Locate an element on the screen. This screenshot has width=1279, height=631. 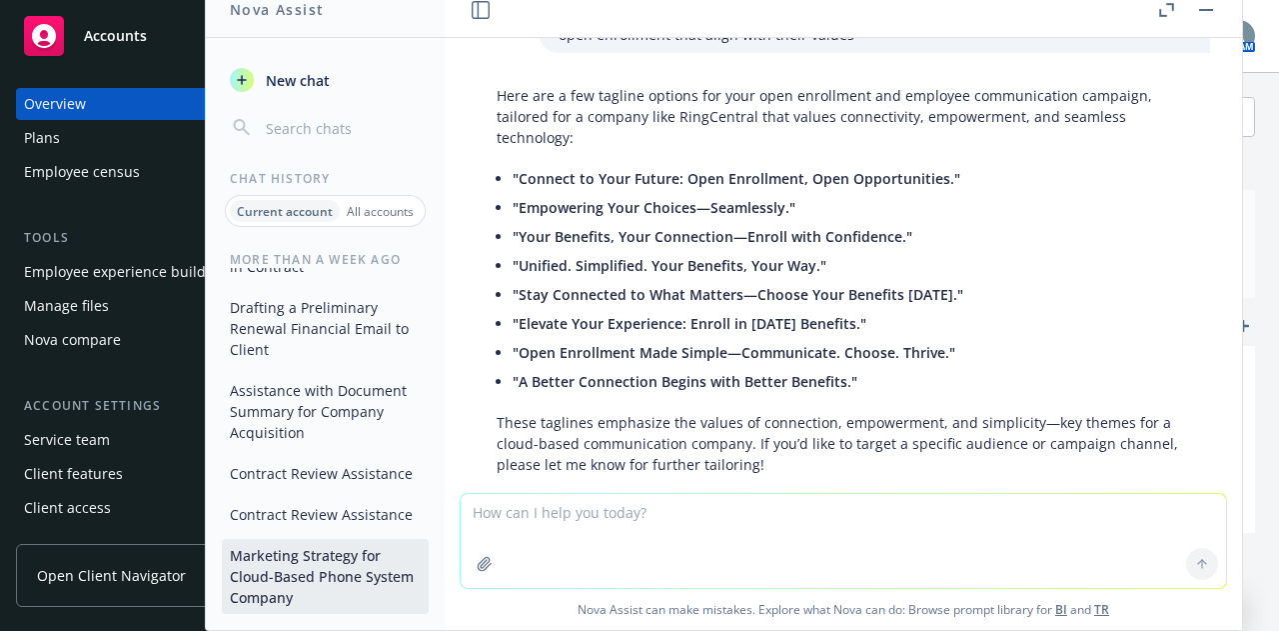
p: Current account is located at coordinates (285, 211).